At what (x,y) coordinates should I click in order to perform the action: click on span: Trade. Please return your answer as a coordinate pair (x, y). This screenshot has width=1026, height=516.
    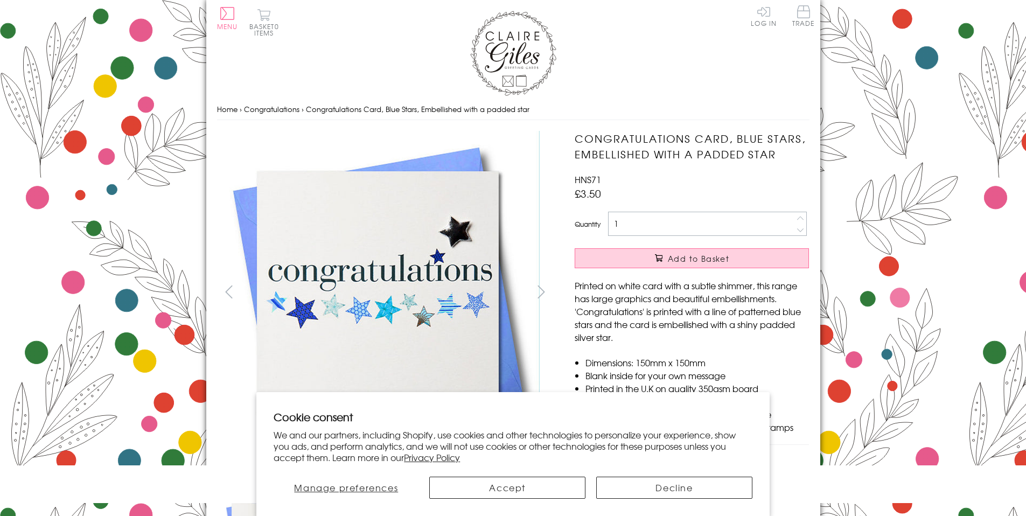
    Looking at the image, I should click on (804, 16).